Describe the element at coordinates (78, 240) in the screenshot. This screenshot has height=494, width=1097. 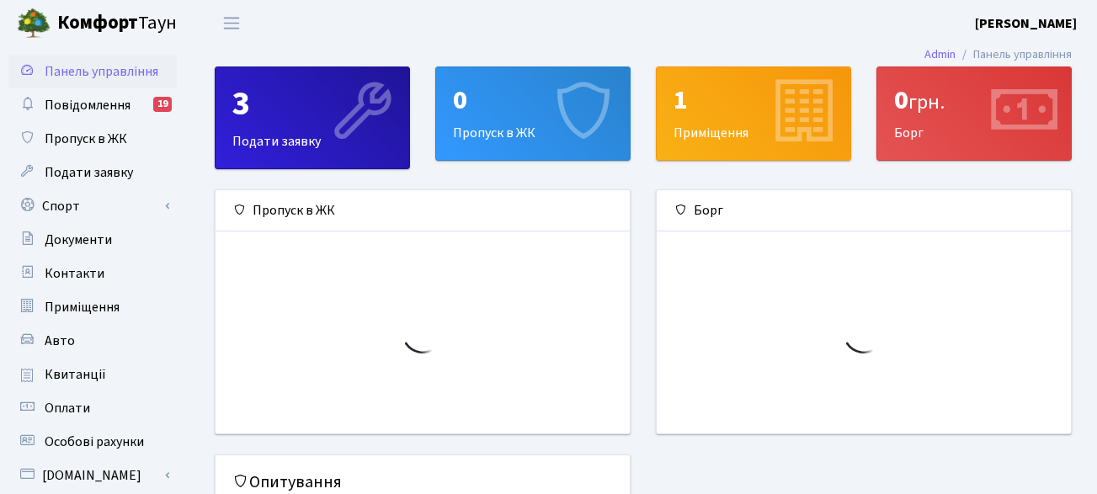
I see `span: Документи` at that location.